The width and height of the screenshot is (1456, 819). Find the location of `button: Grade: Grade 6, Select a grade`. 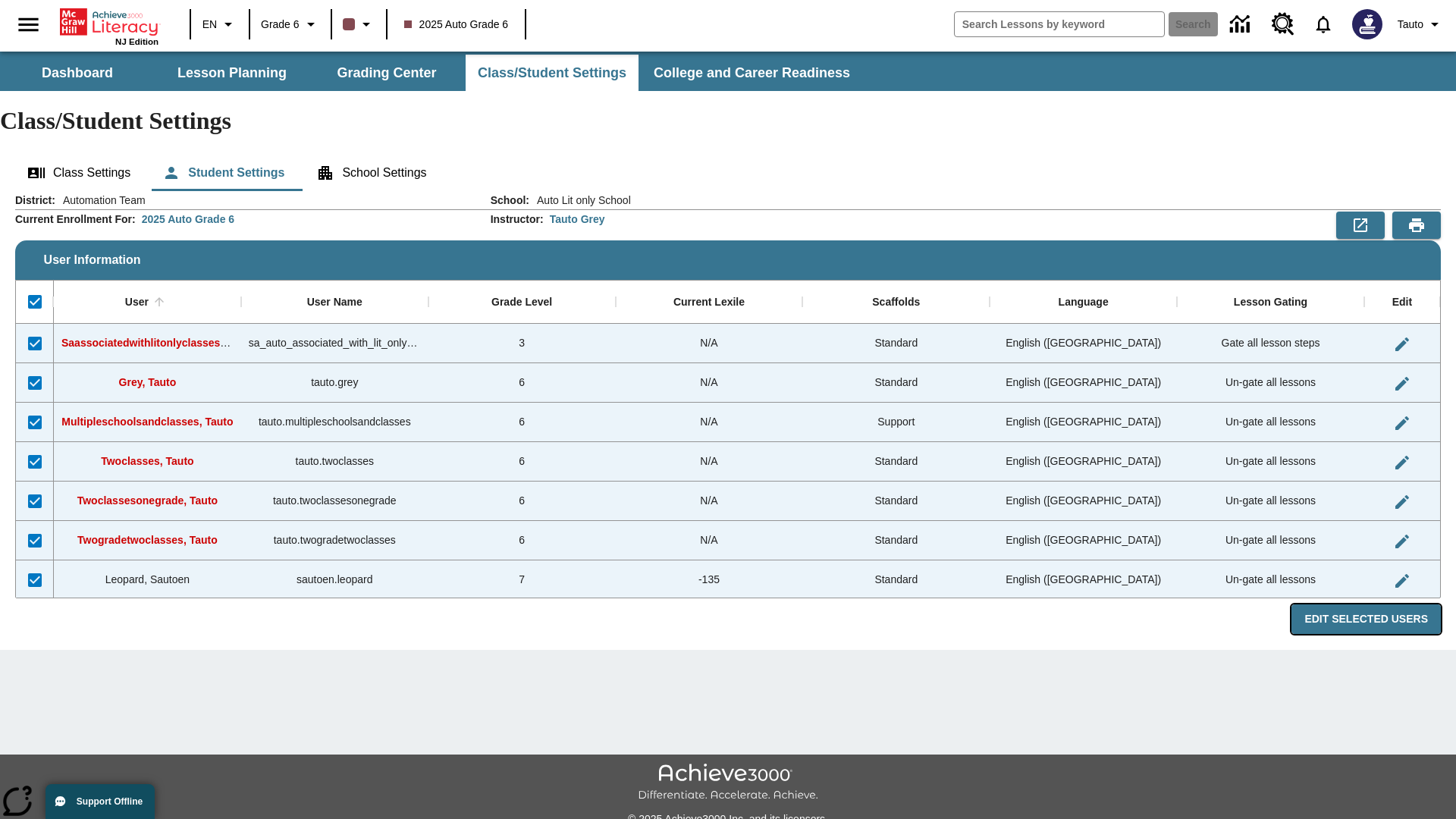

button: Grade: Grade 6, Select a grade is located at coordinates (290, 24).